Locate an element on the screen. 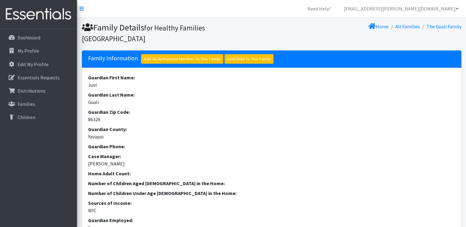 This screenshot has height=227, width=466. dt: Guardian Phone: is located at coordinates (272, 147).